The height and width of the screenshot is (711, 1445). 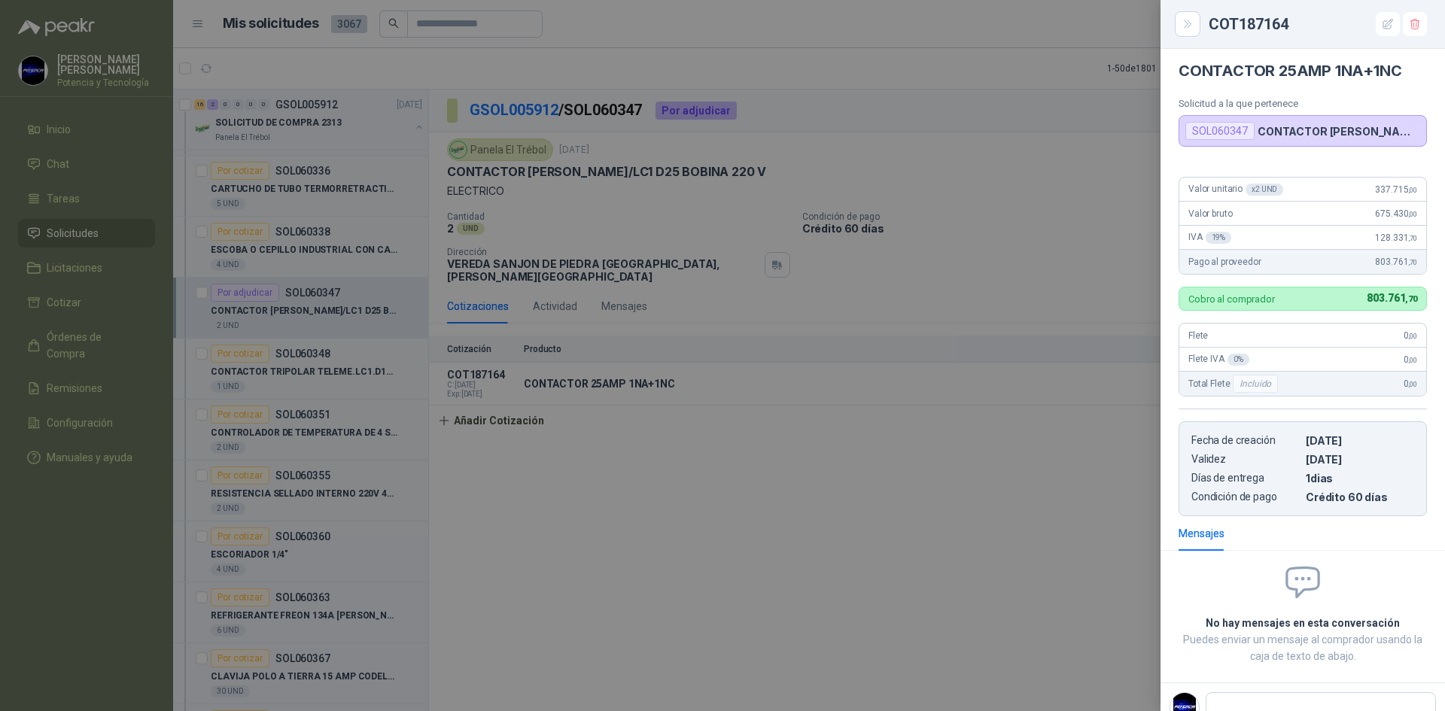 What do you see at coordinates (1303, 623) in the screenshot?
I see `h2: No hay mensajes en esta conversación` at bounding box center [1303, 623].